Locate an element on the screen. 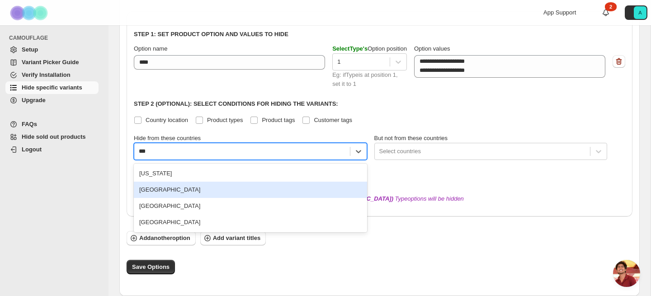 The width and height of the screenshot is (651, 296). div: Open chat is located at coordinates (626, 273).